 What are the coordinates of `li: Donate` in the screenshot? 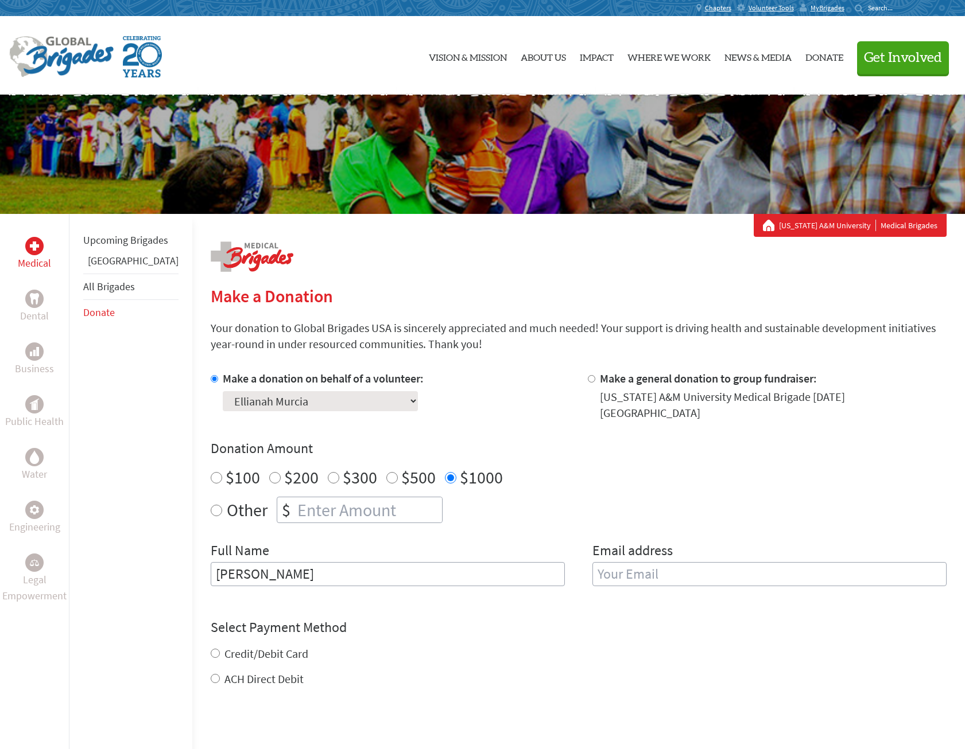 It's located at (131, 313).